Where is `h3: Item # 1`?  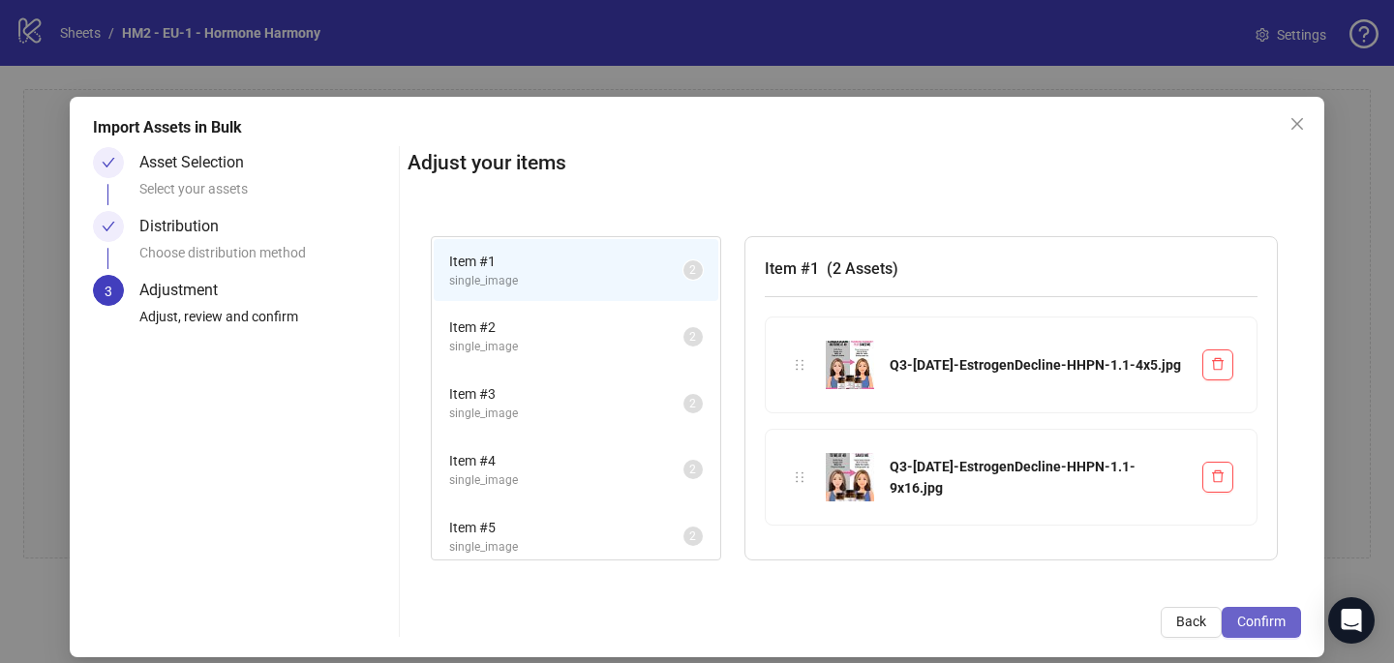
h3: Item # 1 is located at coordinates (1011, 268).